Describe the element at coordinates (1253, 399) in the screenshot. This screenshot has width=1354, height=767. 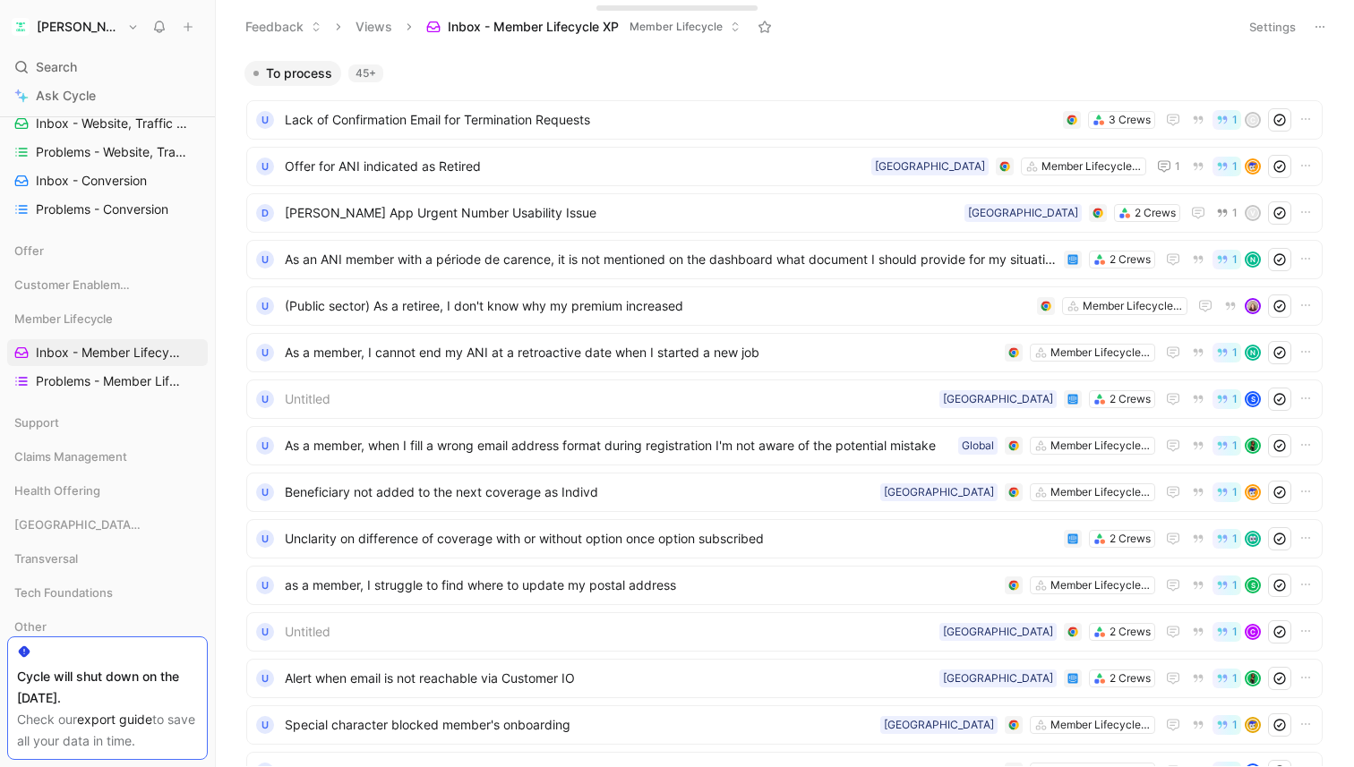
I see `div: S` at that location.